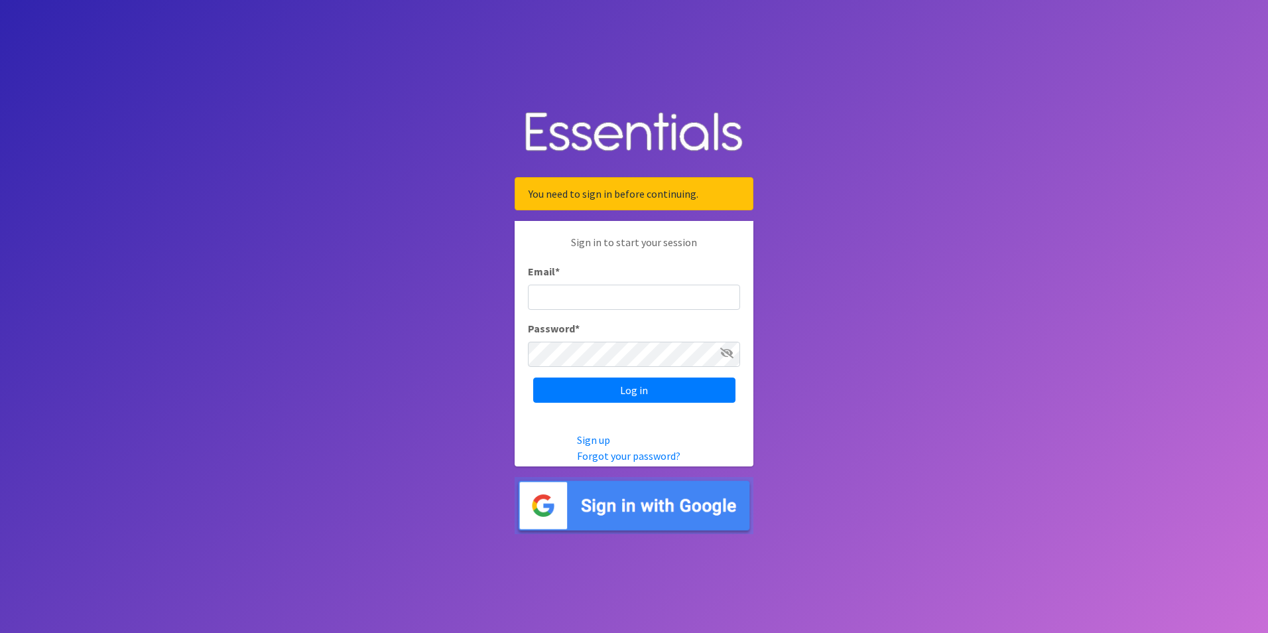 This screenshot has height=633, width=1268. What do you see at coordinates (634, 194) in the screenshot?
I see `div: You need to sign in before continuing.` at bounding box center [634, 194].